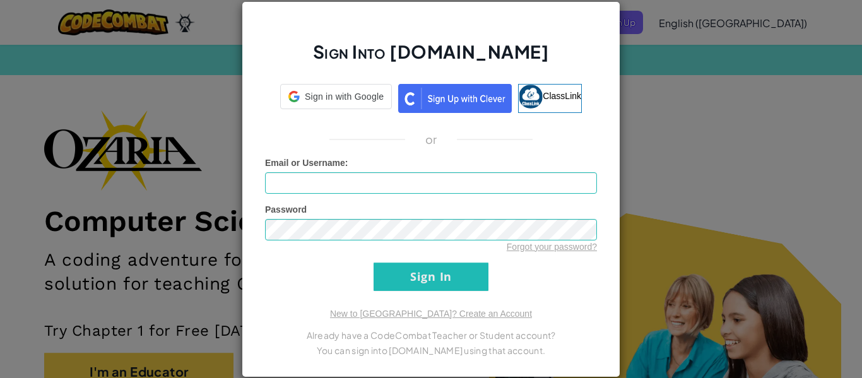 The image size is (862, 378). I want to click on div: Sign in with Google, so click(336, 97).